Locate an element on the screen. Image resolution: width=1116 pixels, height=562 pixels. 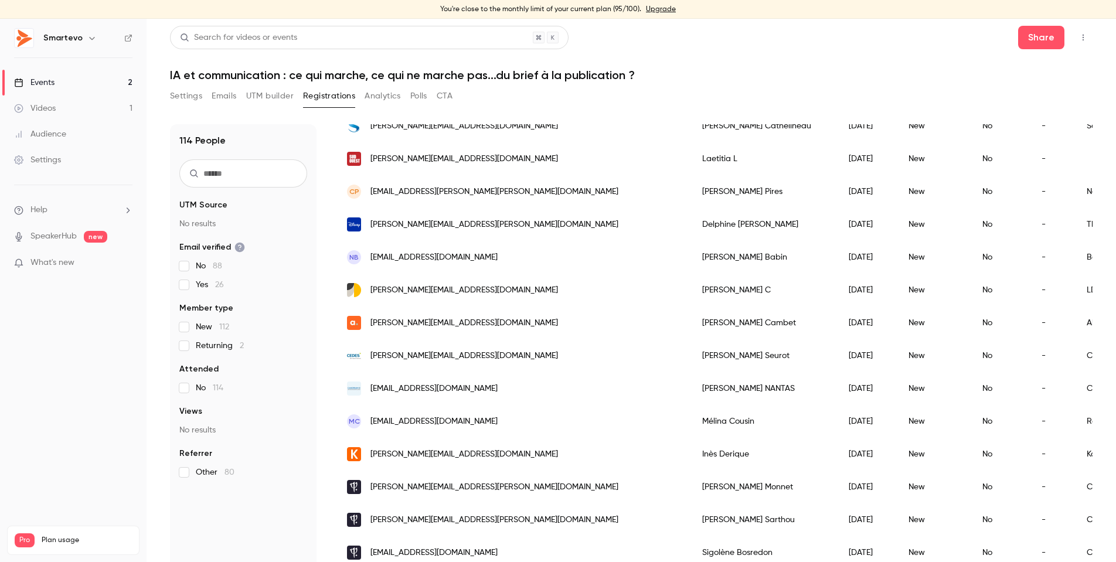
span: Plan usage is located at coordinates (87, 540).